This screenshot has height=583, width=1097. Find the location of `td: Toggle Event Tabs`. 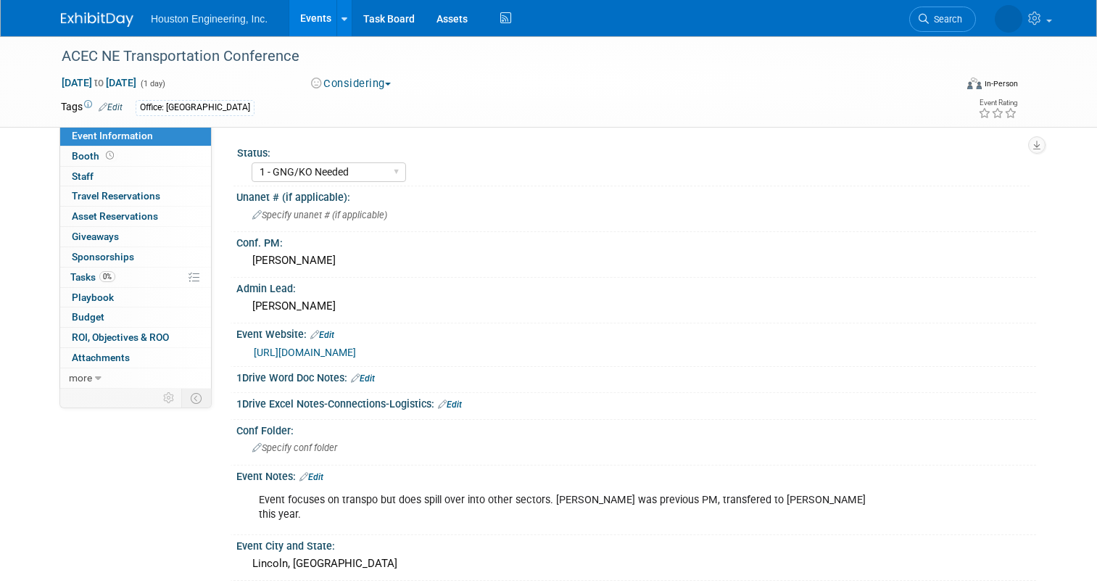

td: Toggle Event Tabs is located at coordinates (197, 398).